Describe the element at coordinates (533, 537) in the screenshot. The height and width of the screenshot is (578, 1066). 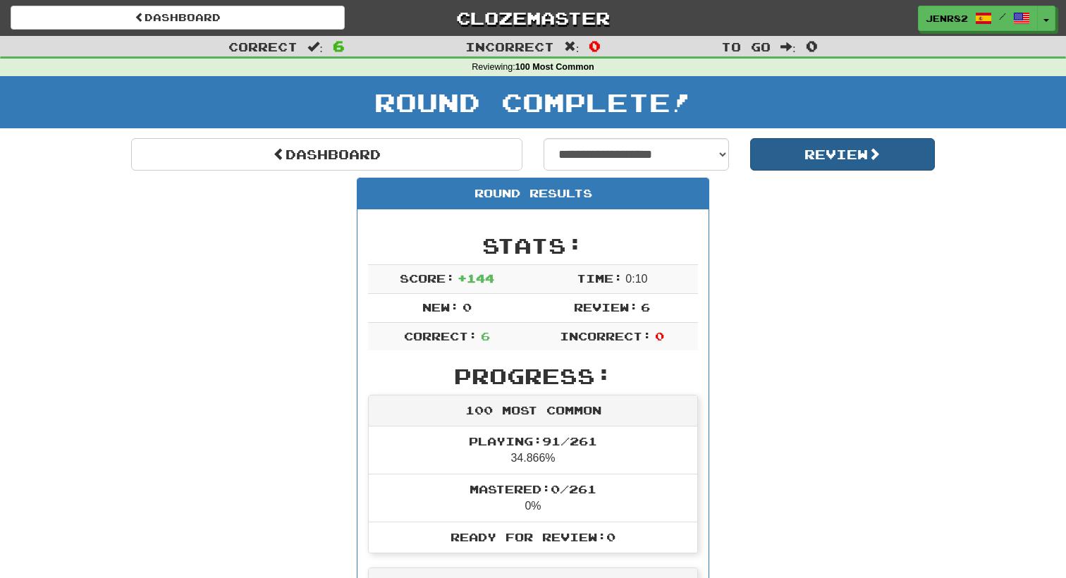
I see `span: Ready for Review: 0` at that location.